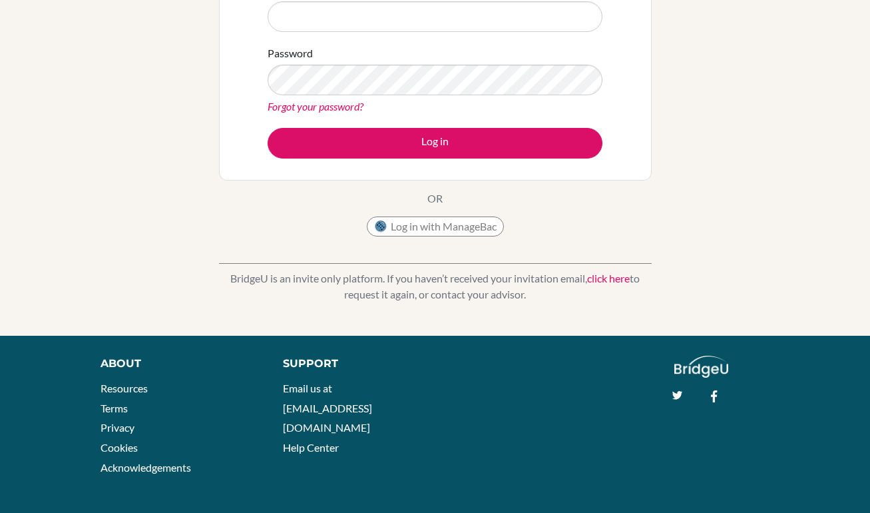 This screenshot has height=513, width=870. What do you see at coordinates (146, 467) in the screenshot?
I see `a: Acknowledgements` at bounding box center [146, 467].